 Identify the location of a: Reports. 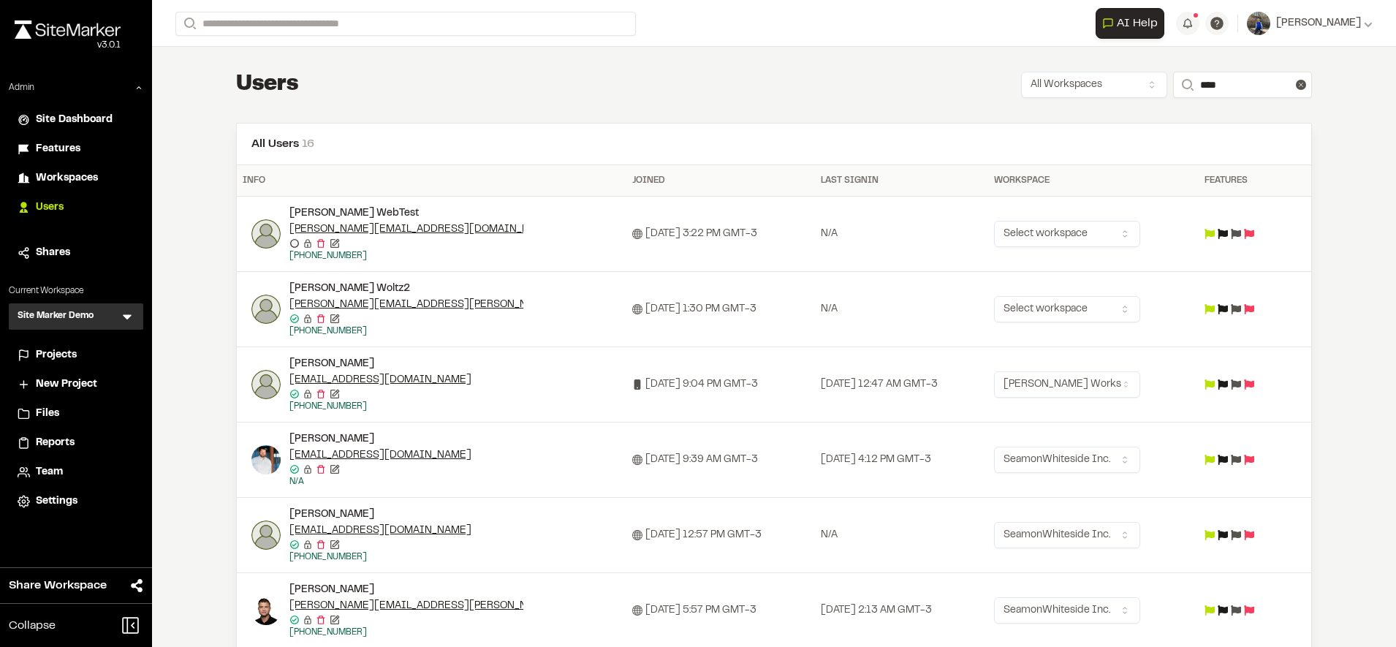
(76, 443).